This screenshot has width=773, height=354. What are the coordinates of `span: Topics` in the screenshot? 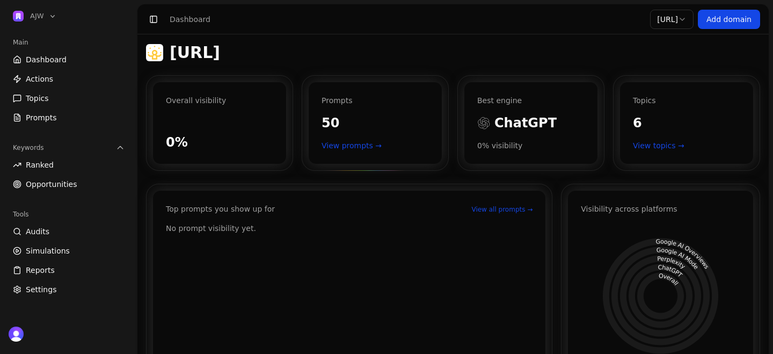 It's located at (37, 98).